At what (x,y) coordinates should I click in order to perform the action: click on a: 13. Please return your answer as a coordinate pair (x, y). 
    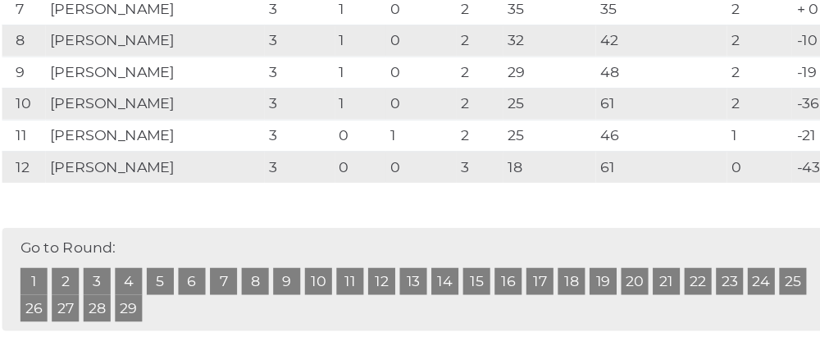
    Looking at the image, I should click on (402, 295).